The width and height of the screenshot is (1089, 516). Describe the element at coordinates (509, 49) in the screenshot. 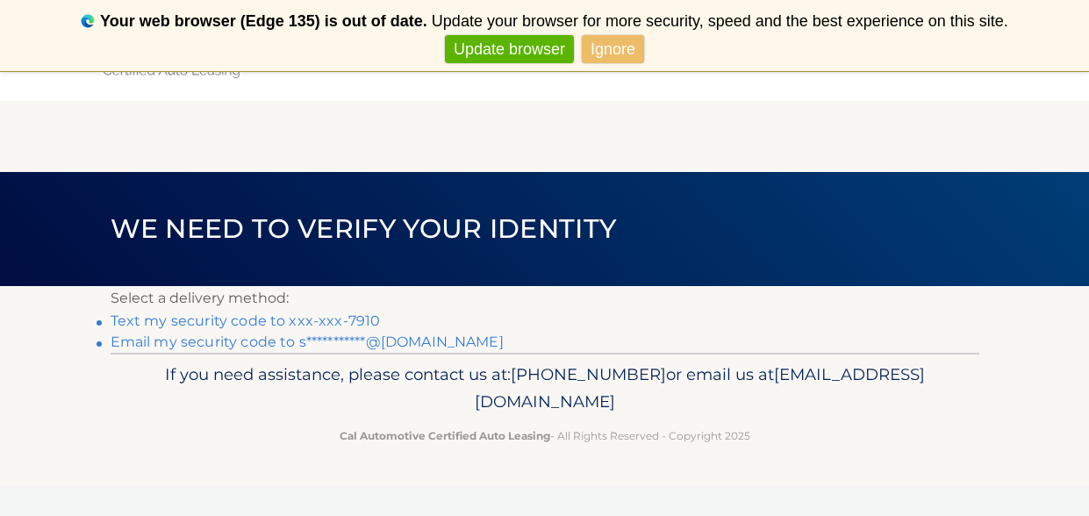

I see `a: Update browser` at that location.